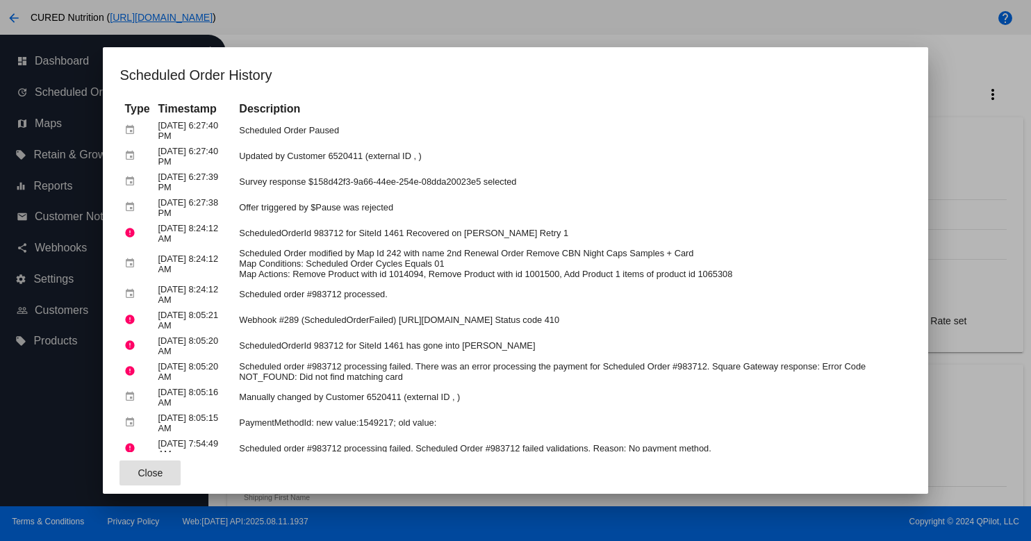 The image size is (1031, 541). What do you see at coordinates (137, 109) in the screenshot?
I see `th: Type` at bounding box center [137, 109].